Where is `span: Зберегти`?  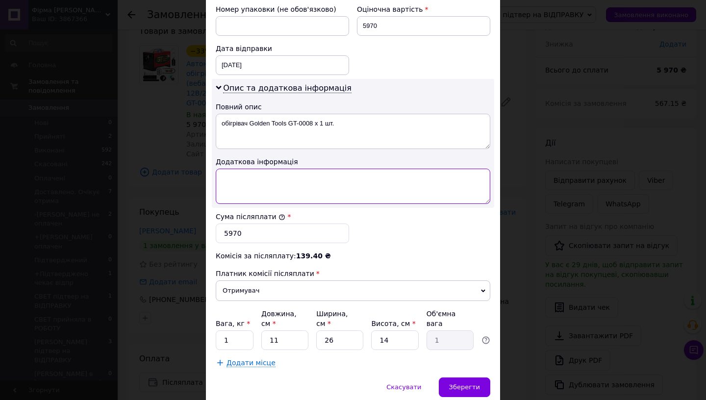
span: Зберегти is located at coordinates (464, 387).